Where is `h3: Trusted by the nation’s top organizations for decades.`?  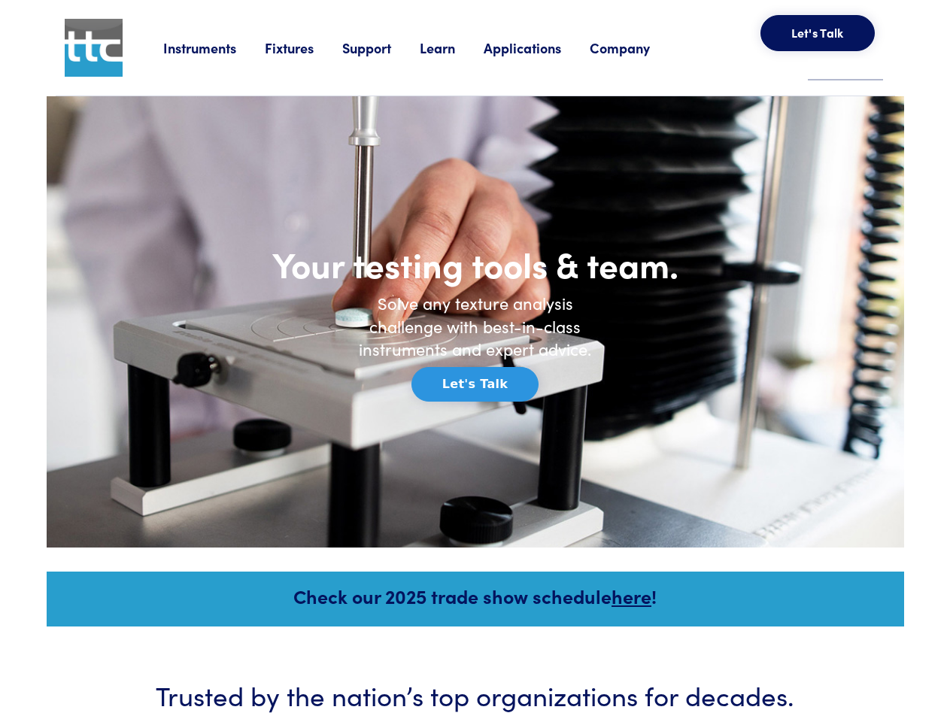
h3: Trusted by the nation’s top organizations for decades. is located at coordinates (475, 694).